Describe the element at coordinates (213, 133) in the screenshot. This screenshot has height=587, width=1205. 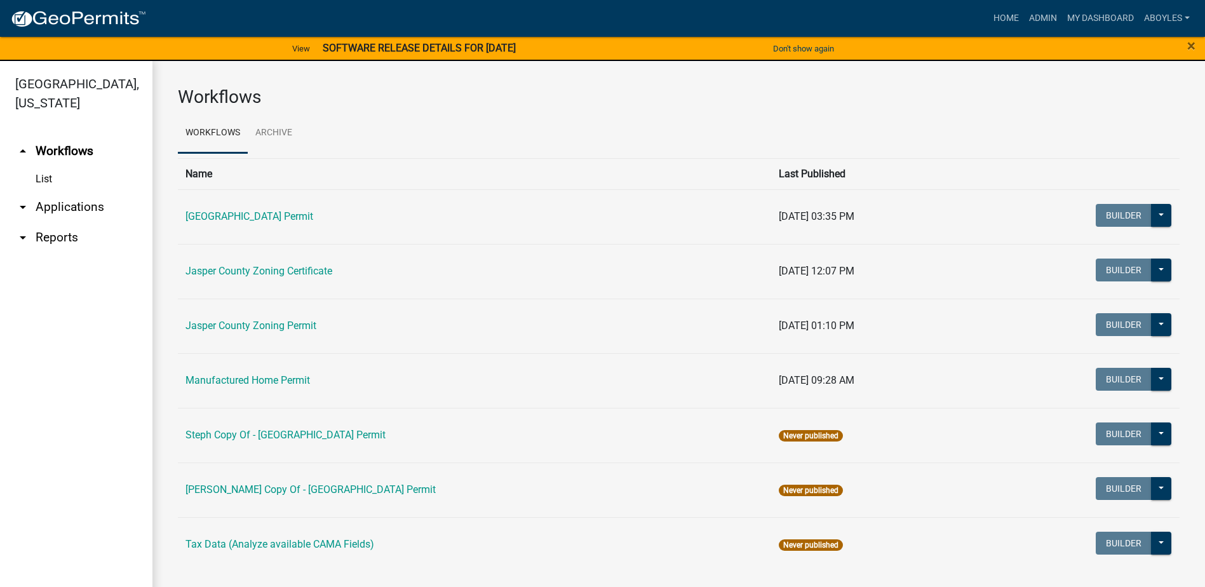
I see `a: Workflows` at that location.